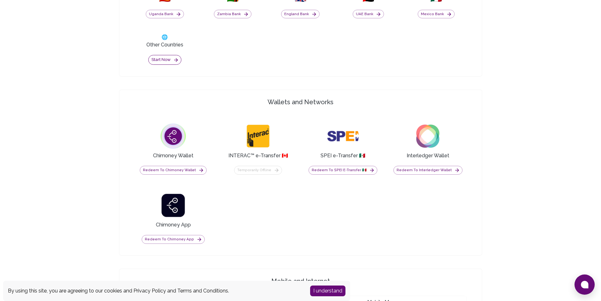 The image size is (601, 301). What do you see at coordinates (258, 156) in the screenshot?
I see `h3: INTERAC™ e-Transfer 🇨🇦` at bounding box center [258, 156].